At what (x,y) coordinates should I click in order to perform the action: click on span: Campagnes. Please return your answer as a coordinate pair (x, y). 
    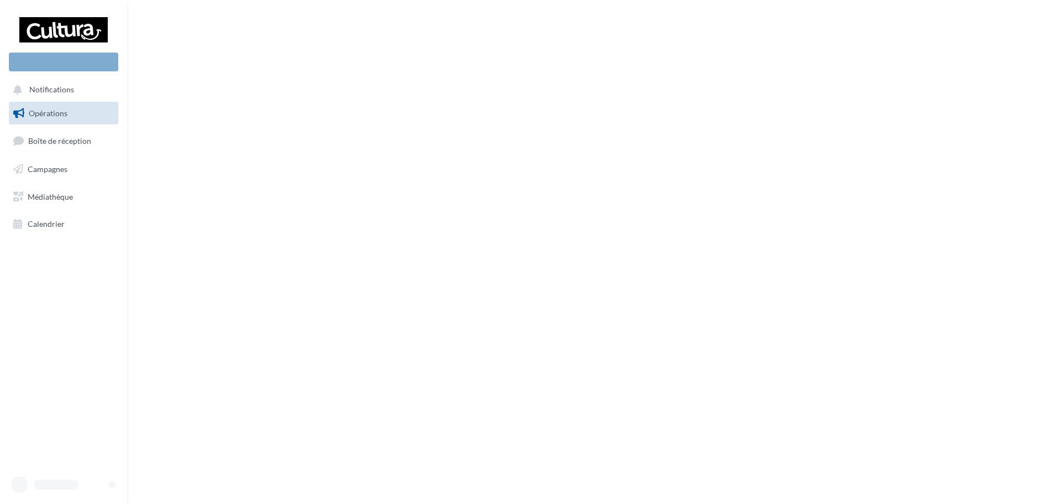
    Looking at the image, I should click on (48, 169).